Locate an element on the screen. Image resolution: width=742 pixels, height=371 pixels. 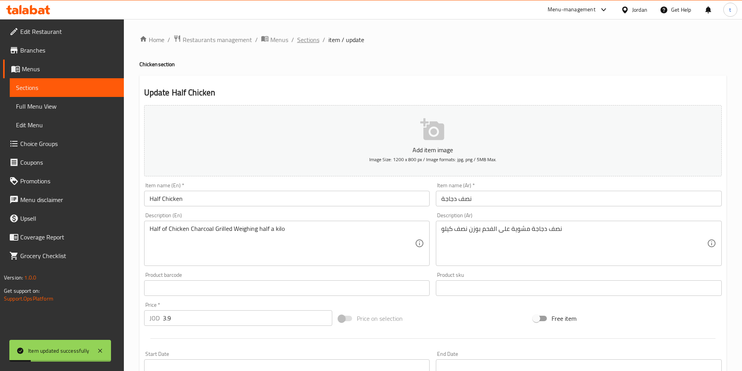
div: Item updated successfully is located at coordinates (58, 351).